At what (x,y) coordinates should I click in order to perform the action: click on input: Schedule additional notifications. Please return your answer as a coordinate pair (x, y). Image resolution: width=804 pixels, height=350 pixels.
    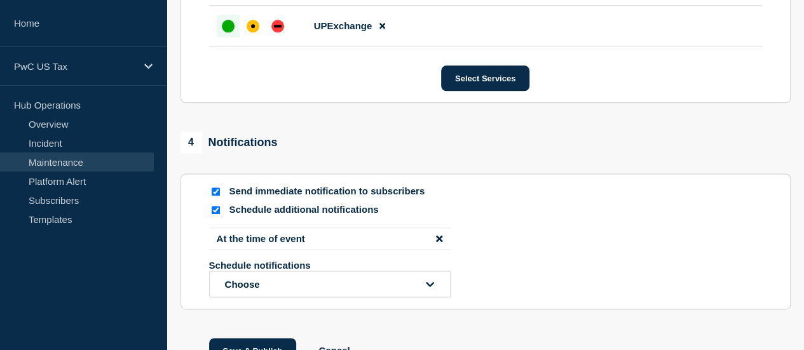
    Looking at the image, I should click on (215, 210).